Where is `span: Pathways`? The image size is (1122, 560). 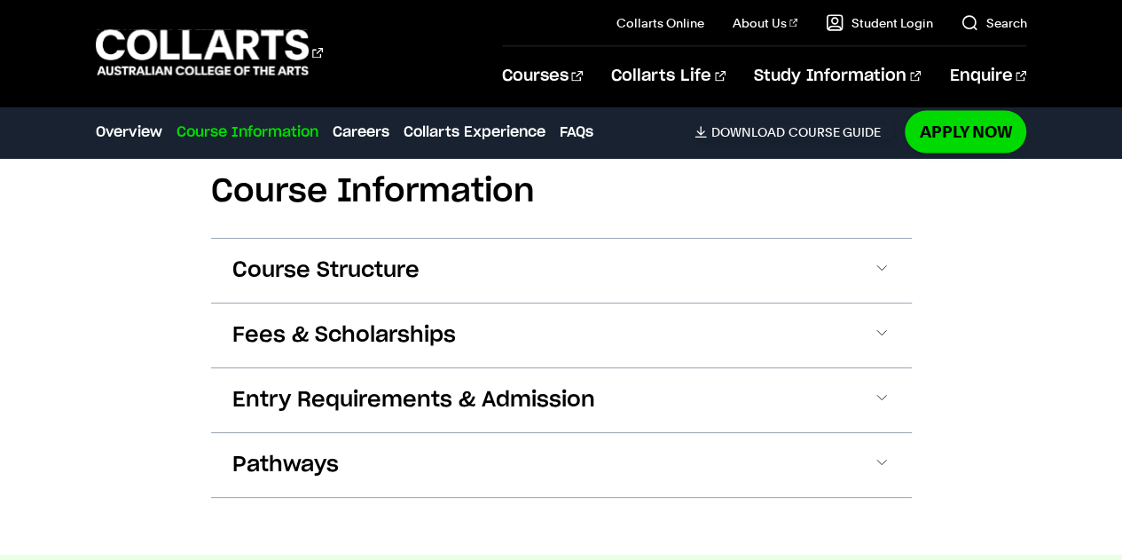
span: Pathways is located at coordinates (286, 465).